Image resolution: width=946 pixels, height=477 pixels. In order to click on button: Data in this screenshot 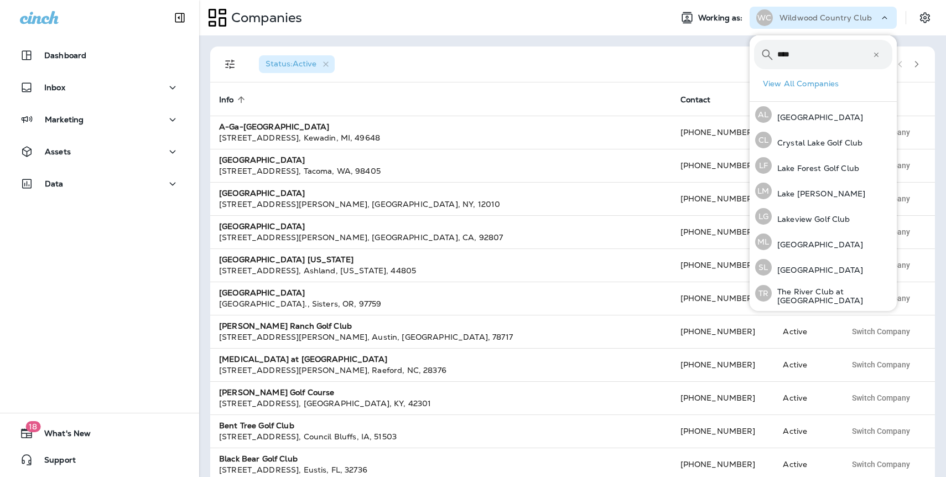, I will do `click(100, 184)`.